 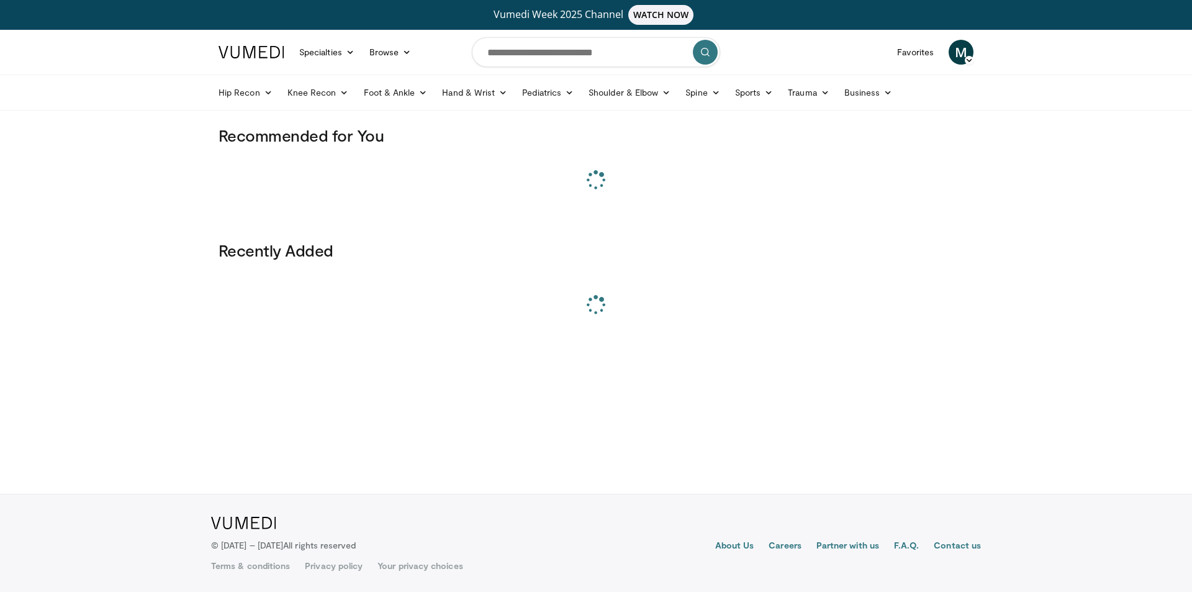 I want to click on span: M, so click(x=961, y=52).